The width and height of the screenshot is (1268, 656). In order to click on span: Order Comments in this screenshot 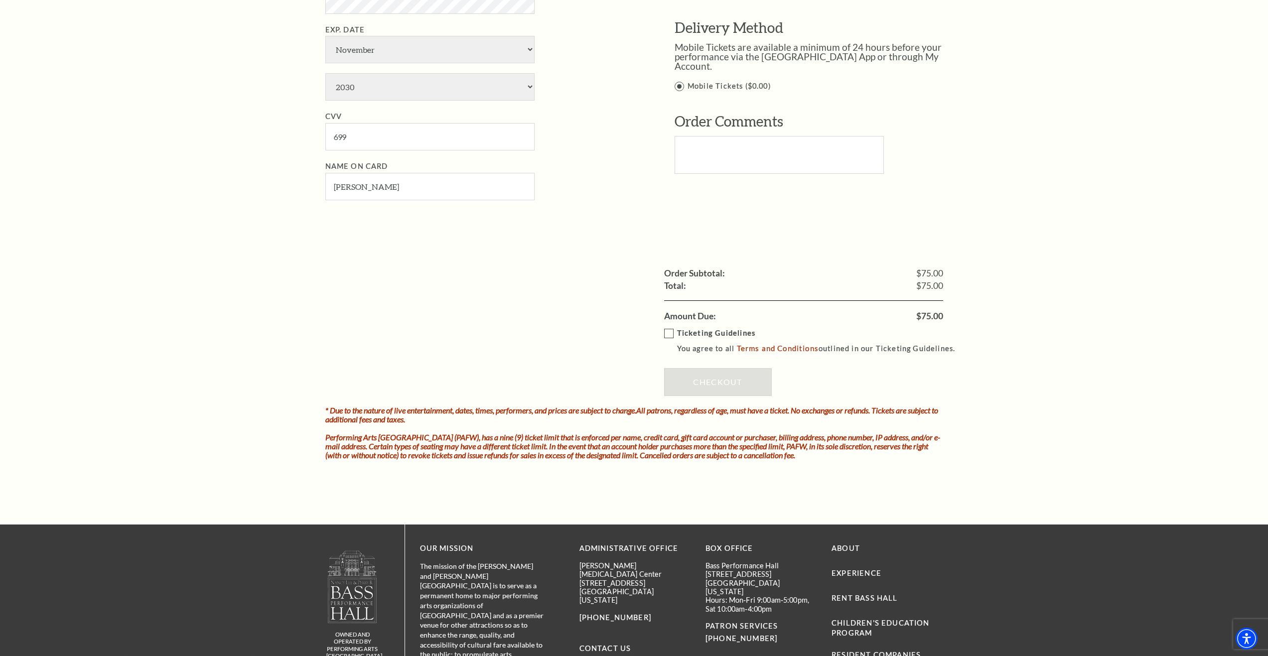, I will do `click(729, 121)`.